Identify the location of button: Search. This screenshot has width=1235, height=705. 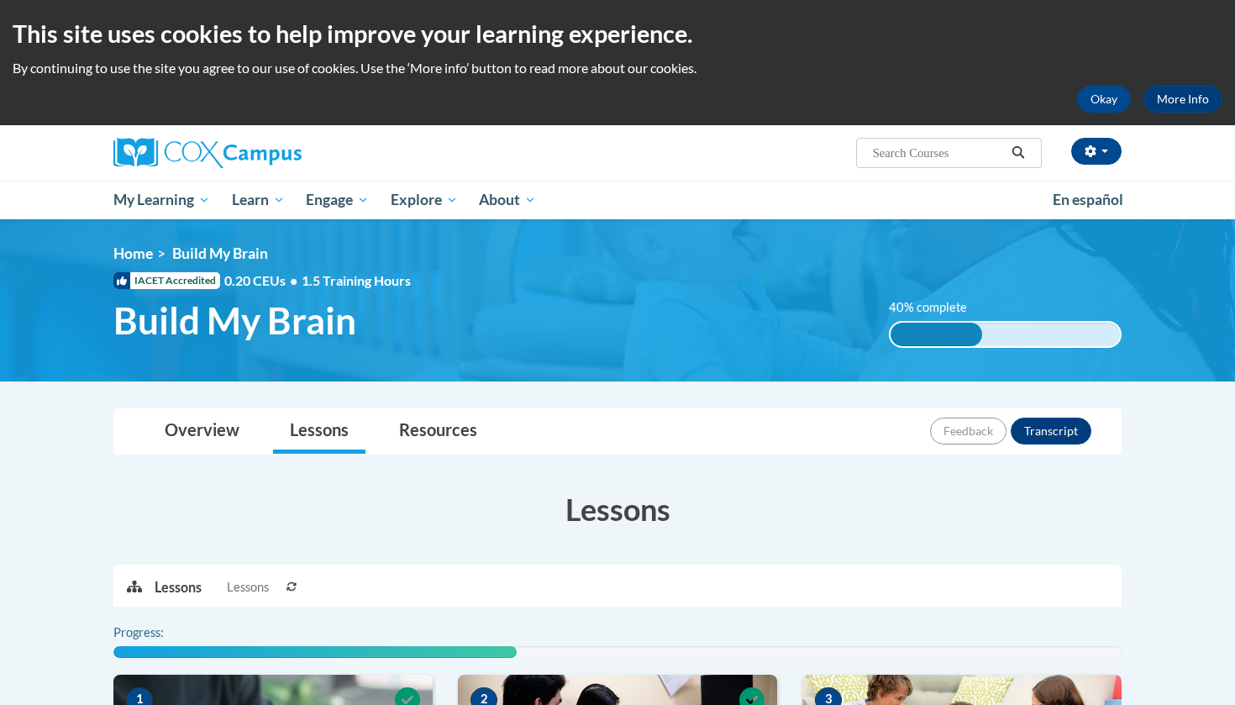
(1018, 153).